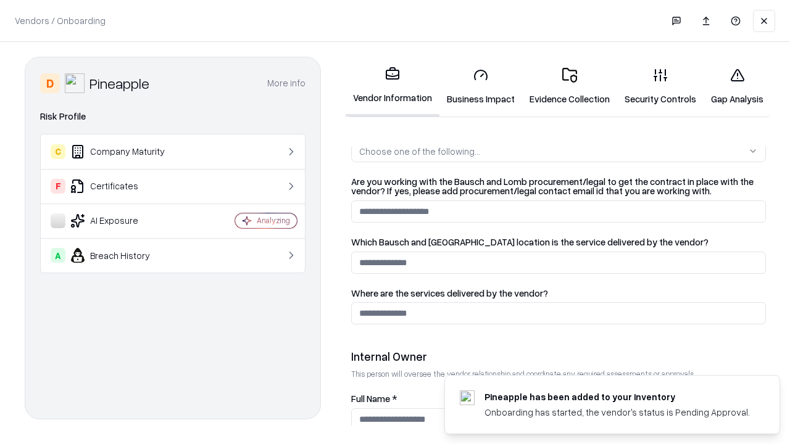 The image size is (790, 444). What do you see at coordinates (617, 412) in the screenshot?
I see `div: Onboarding has started, the vendor's status is Pending Approval.` at bounding box center [617, 412].